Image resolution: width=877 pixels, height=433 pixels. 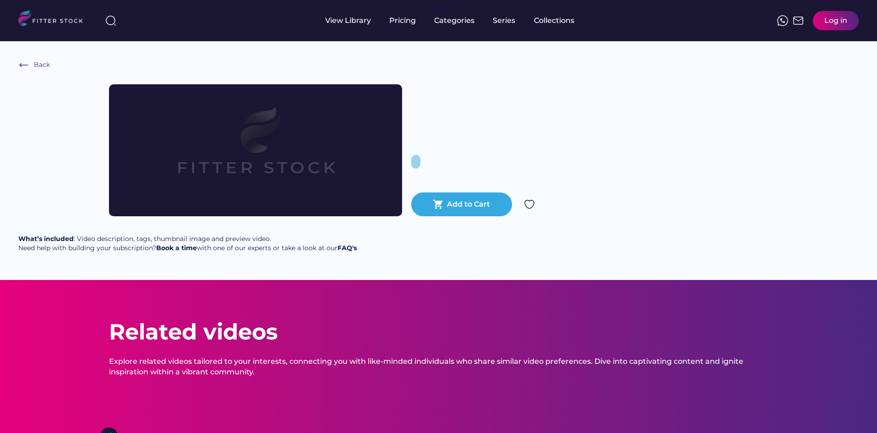 I want to click on div: Series, so click(x=504, y=21).